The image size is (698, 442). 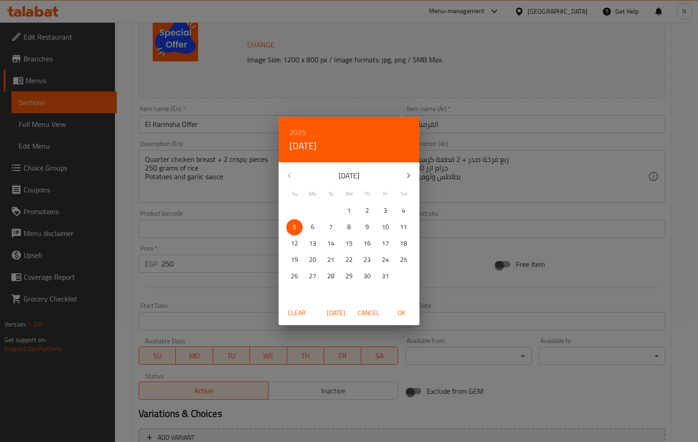 I want to click on p: 28, so click(x=331, y=276).